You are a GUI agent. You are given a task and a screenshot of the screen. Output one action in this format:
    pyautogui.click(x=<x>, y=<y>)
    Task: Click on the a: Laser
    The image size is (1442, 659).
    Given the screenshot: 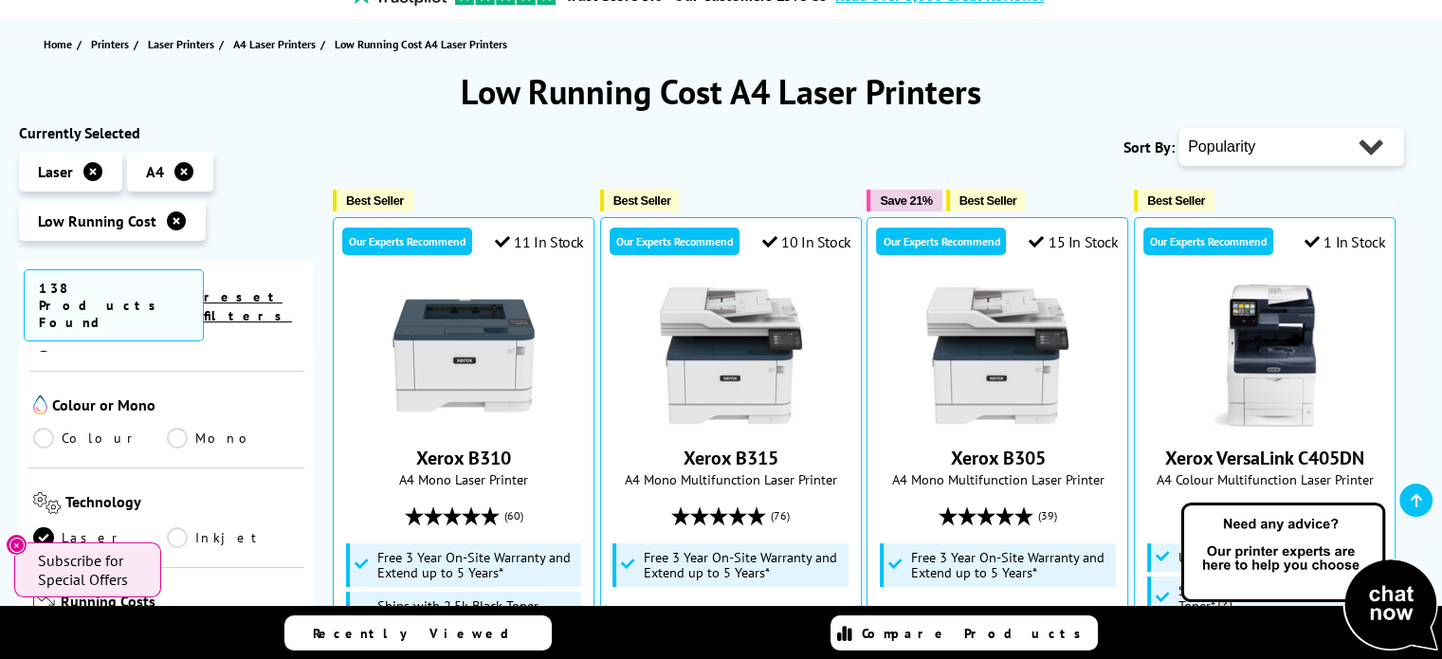 What is the action you would take?
    pyautogui.click(x=100, y=538)
    